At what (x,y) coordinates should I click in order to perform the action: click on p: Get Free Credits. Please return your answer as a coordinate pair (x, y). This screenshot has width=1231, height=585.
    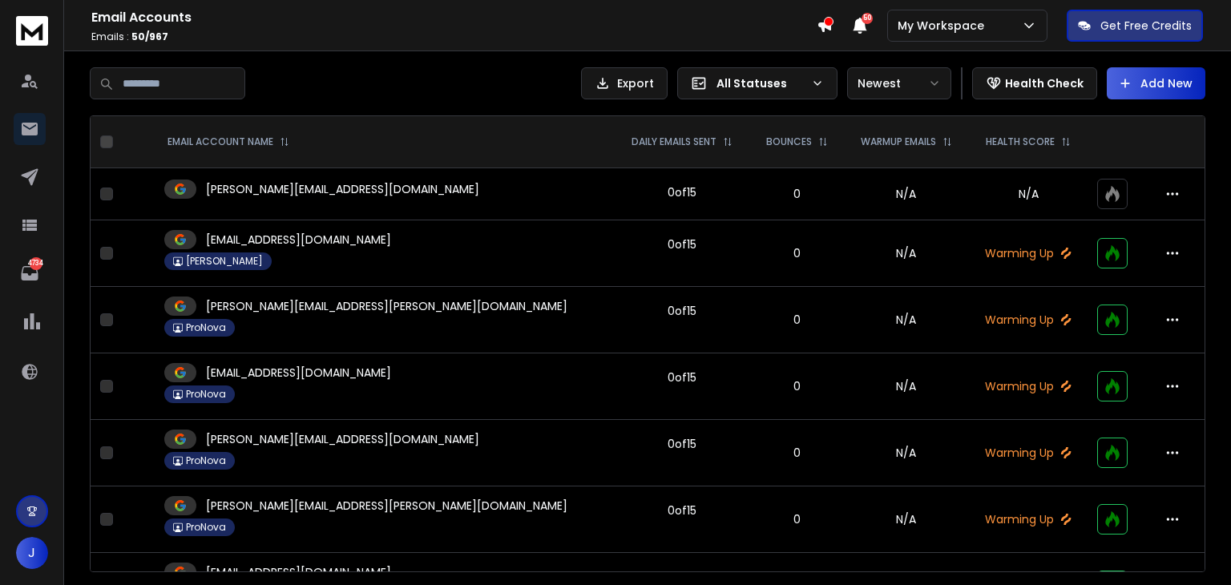
    Looking at the image, I should click on (1146, 26).